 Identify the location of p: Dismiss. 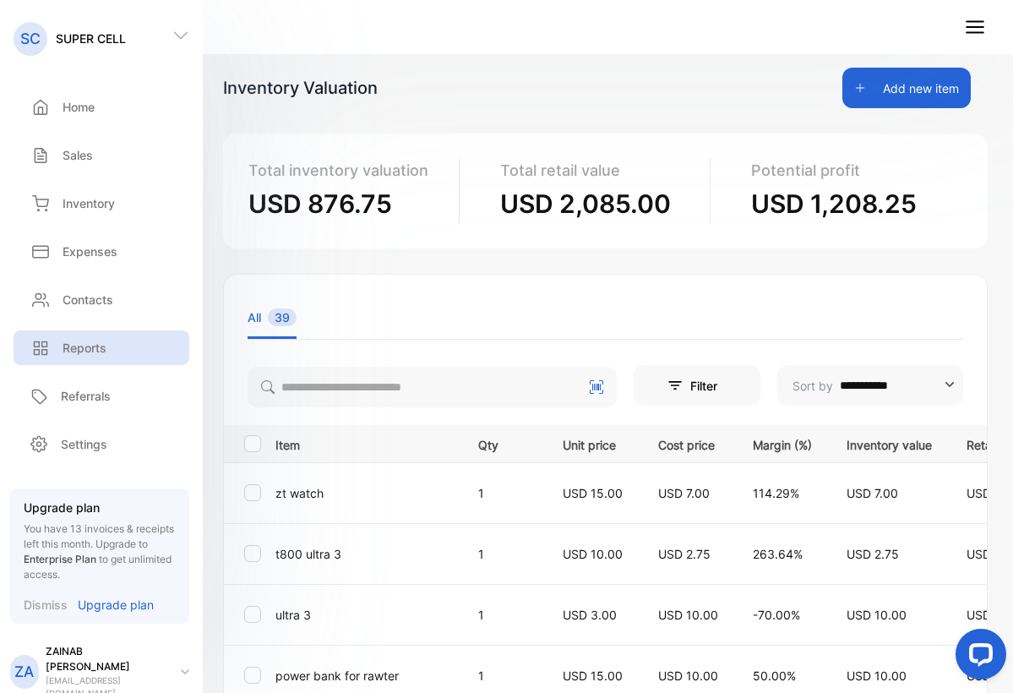
(46, 604).